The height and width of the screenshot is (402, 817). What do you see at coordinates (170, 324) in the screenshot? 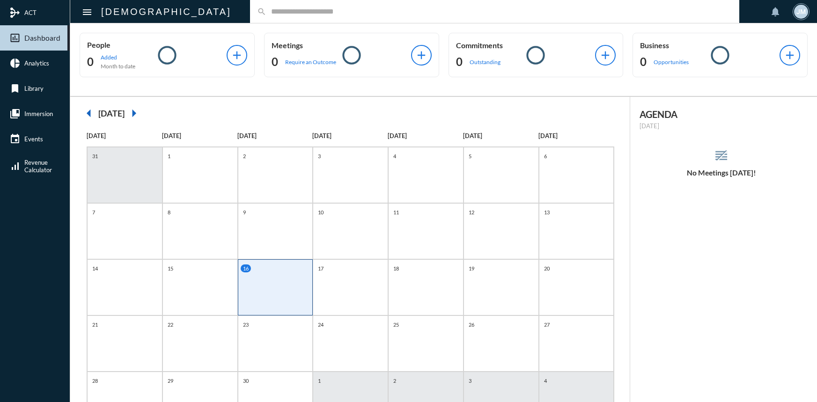
I see `p: 22` at bounding box center [170, 324].